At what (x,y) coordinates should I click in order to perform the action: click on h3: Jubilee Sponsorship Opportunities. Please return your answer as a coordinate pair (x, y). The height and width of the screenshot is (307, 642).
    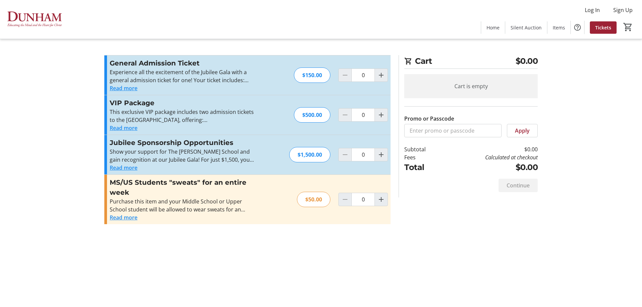
    Looking at the image, I should click on (182, 143).